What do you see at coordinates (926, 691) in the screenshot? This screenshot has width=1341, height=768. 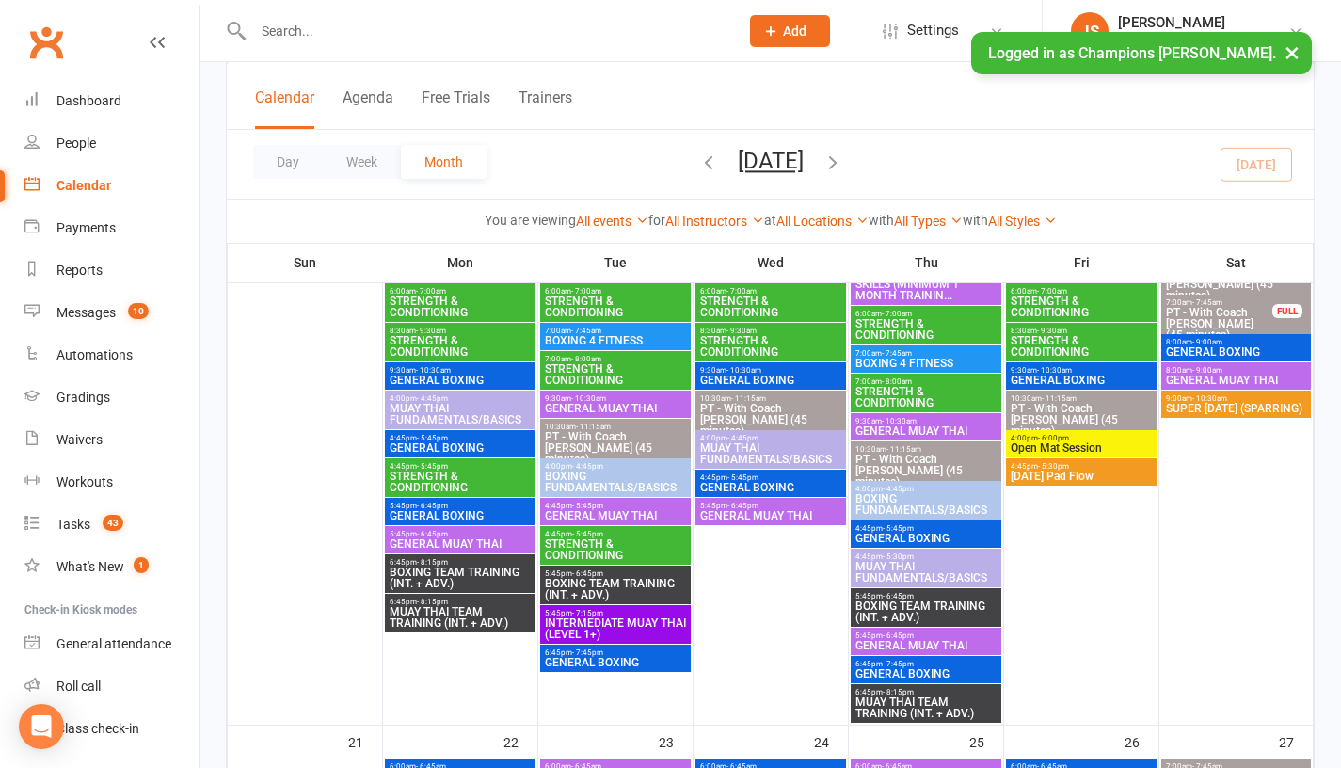 I see `span: 6:45pm` at bounding box center [926, 691].